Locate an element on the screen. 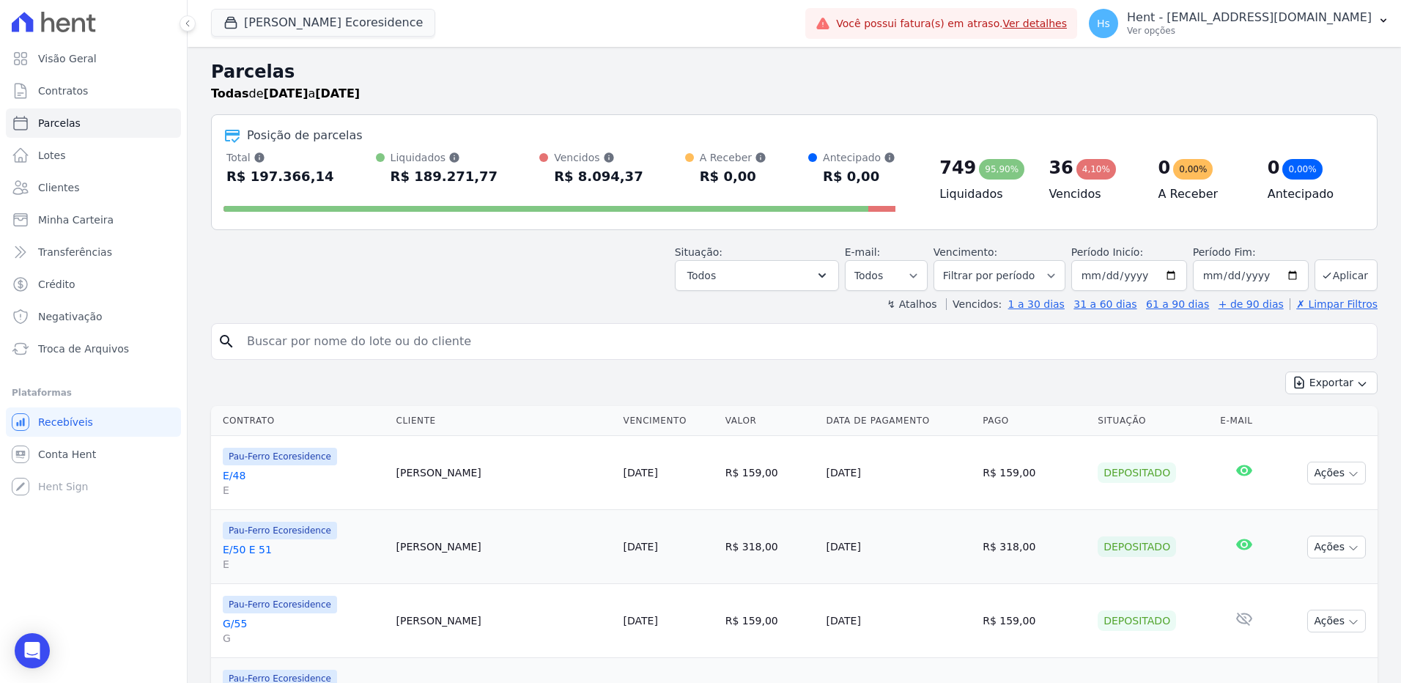  button: Aplicar is located at coordinates (1346, 275).